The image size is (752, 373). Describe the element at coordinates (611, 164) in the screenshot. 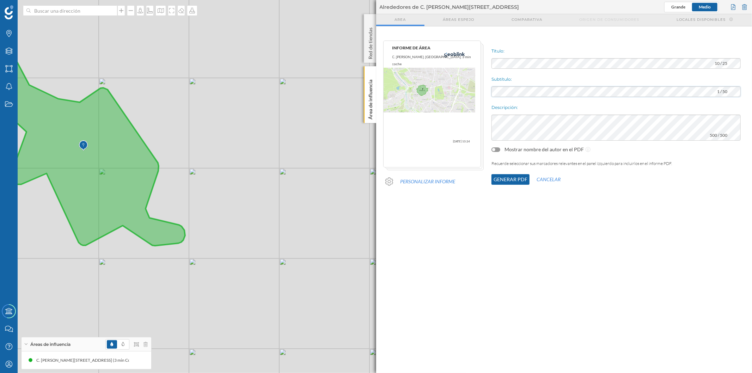

I see `p: Recuerde seleccionar sus marcadores relevantes en el panel izquierdo para incluirlos en el inform...` at that location.